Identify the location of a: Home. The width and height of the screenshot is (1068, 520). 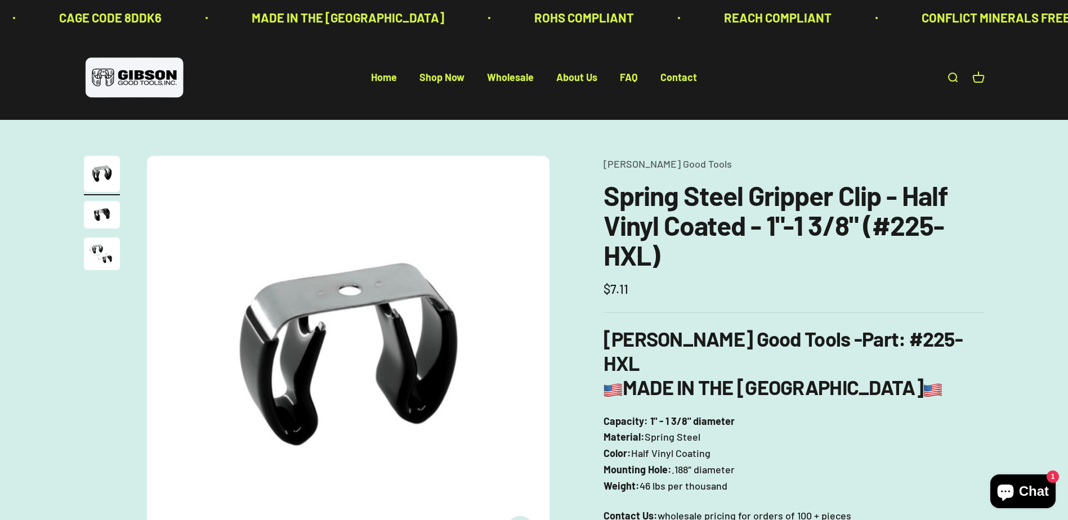
(384, 78).